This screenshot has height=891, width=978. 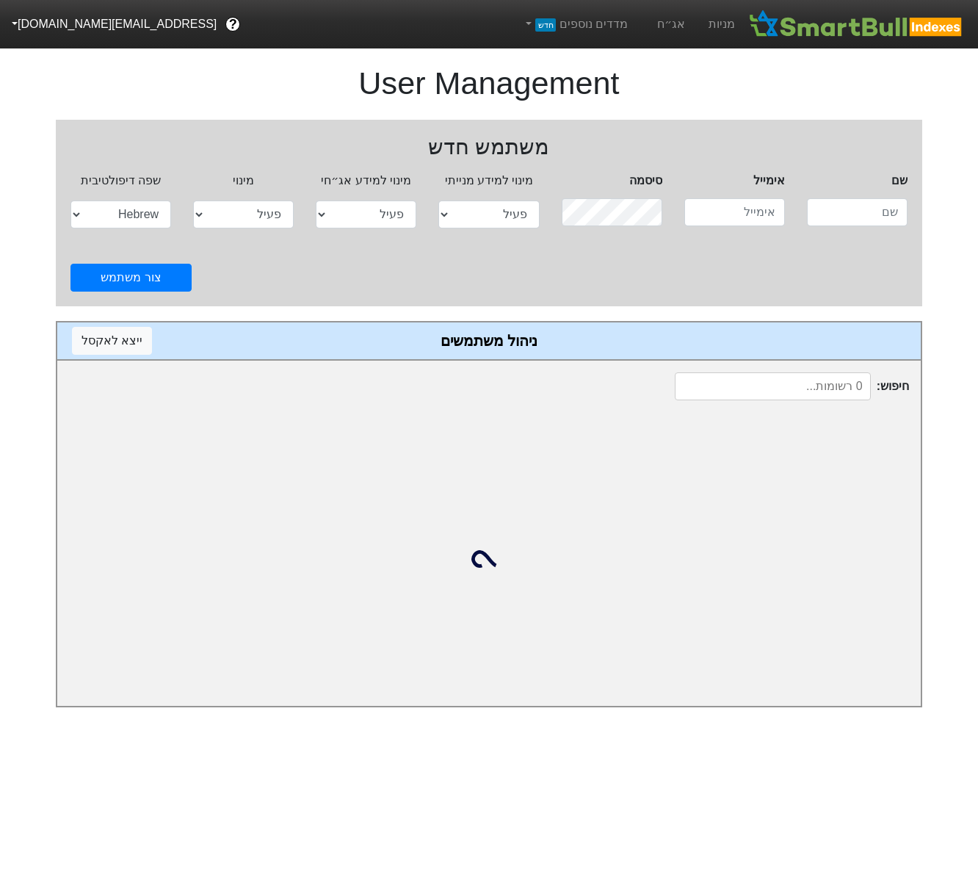 I want to click on label: מינוי, so click(x=243, y=181).